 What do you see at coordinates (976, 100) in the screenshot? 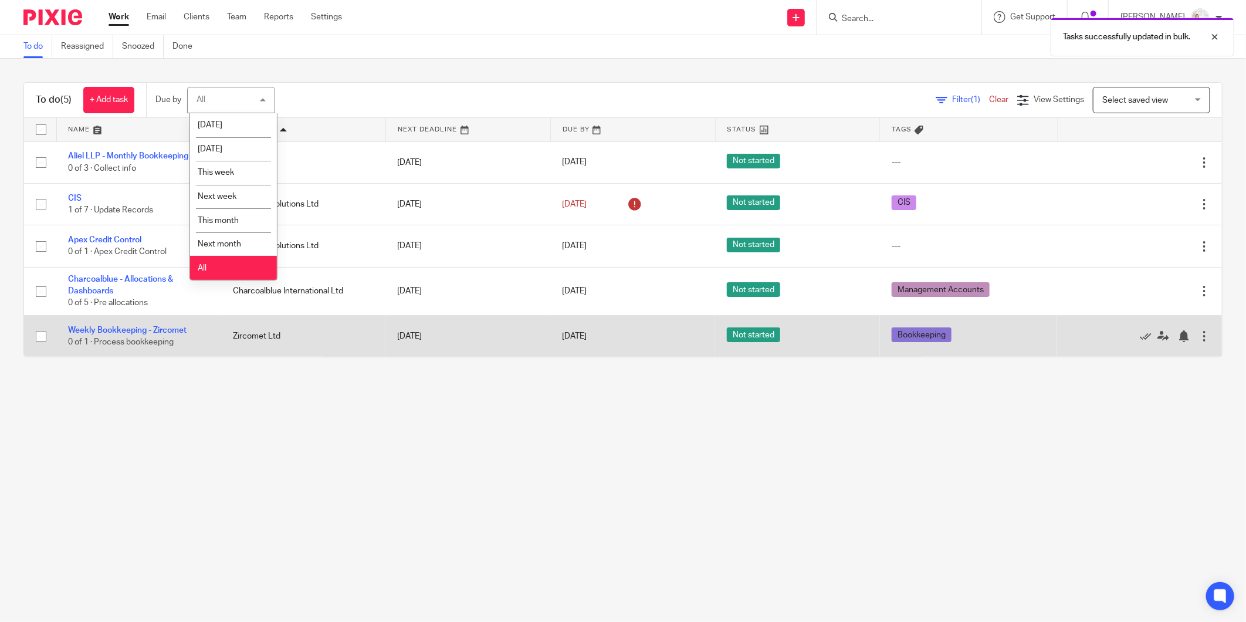
I see `span: (1)` at bounding box center [976, 100].